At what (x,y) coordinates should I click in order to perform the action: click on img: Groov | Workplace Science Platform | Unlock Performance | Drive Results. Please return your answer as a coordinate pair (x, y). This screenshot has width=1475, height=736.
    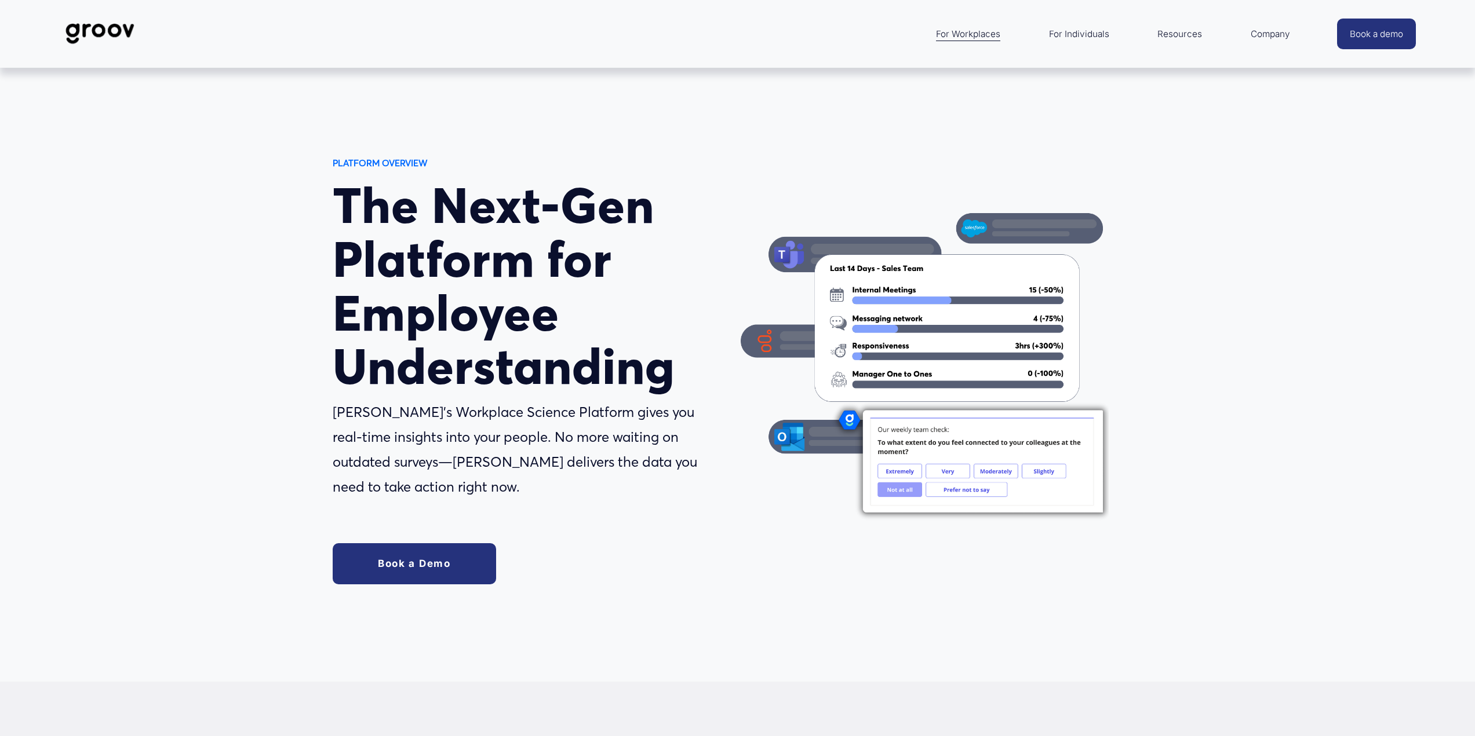
    Looking at the image, I should click on (100, 34).